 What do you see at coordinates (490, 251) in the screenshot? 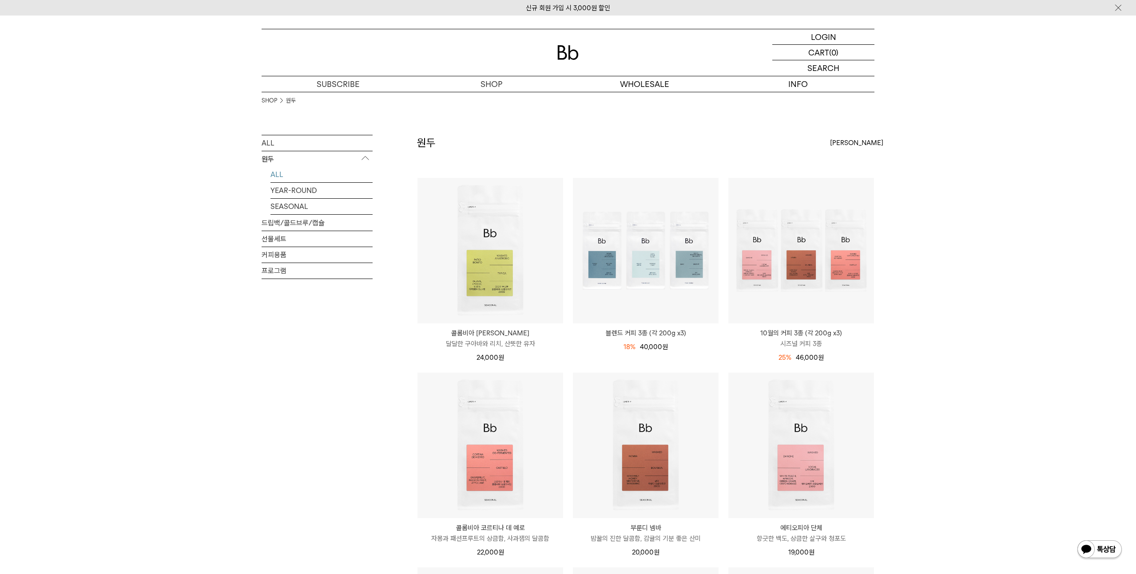
I see `img: 콜롬비아 파티오 보니토` at bounding box center [490, 251].